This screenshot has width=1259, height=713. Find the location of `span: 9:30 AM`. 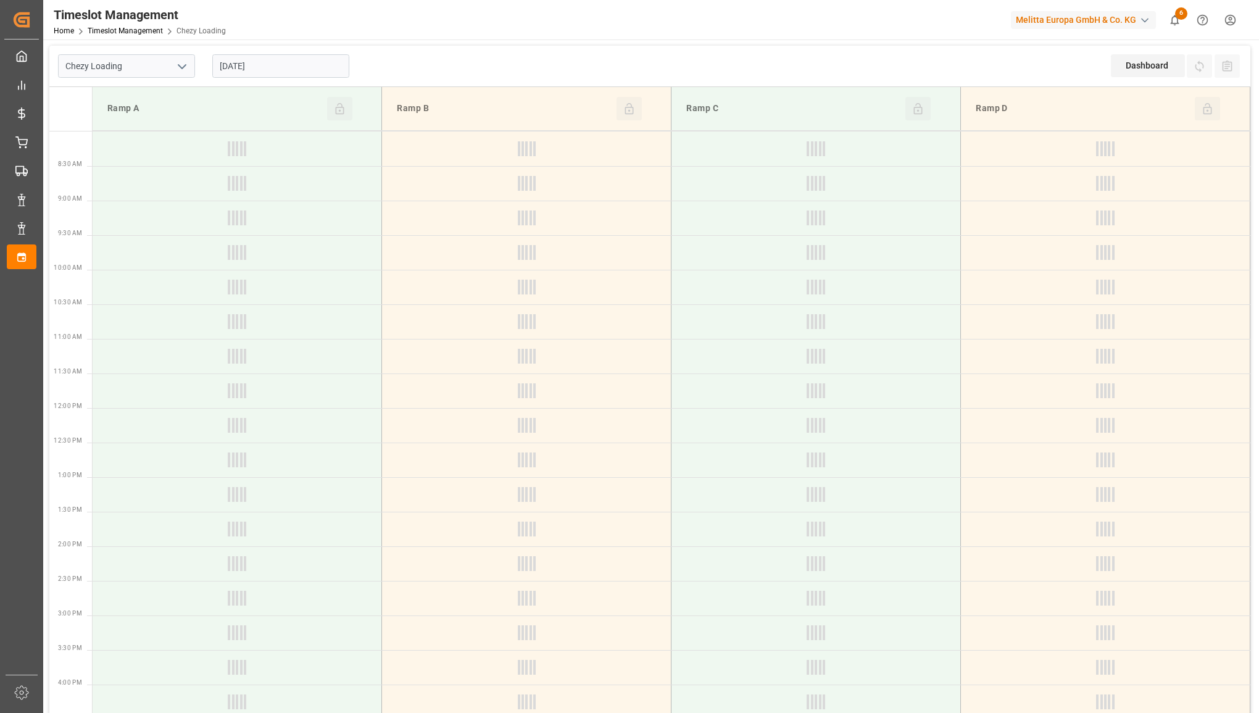

span: 9:30 AM is located at coordinates (70, 233).